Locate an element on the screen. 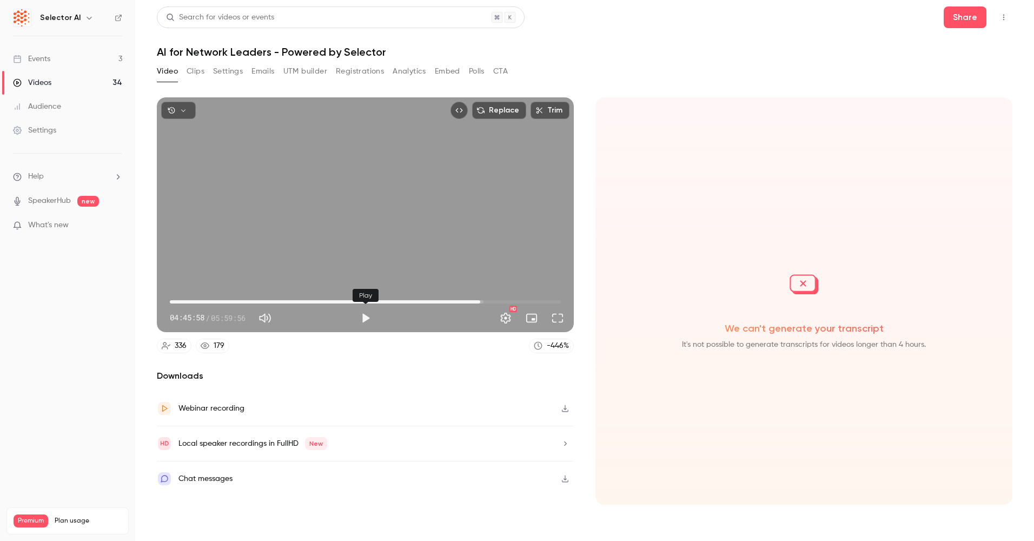 The height and width of the screenshot is (541, 1034). span: Help is located at coordinates (36, 176).